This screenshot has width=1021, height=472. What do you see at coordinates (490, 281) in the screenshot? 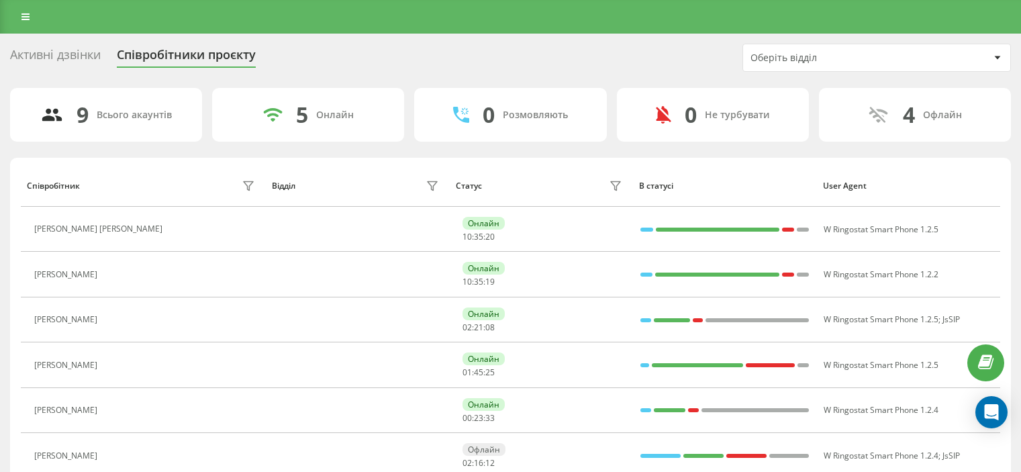
I see `span: 19` at bounding box center [490, 281].